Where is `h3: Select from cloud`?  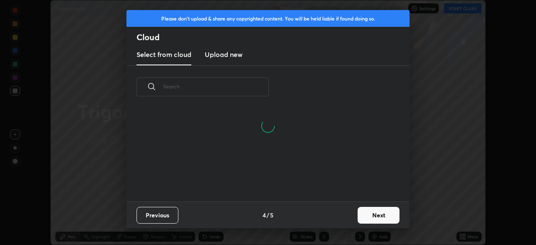 h3: Select from cloud is located at coordinates (164, 54).